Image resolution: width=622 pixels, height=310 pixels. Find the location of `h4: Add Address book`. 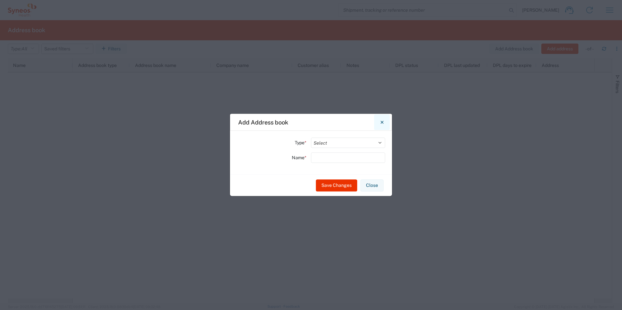

h4: Add Address book is located at coordinates (263, 122).